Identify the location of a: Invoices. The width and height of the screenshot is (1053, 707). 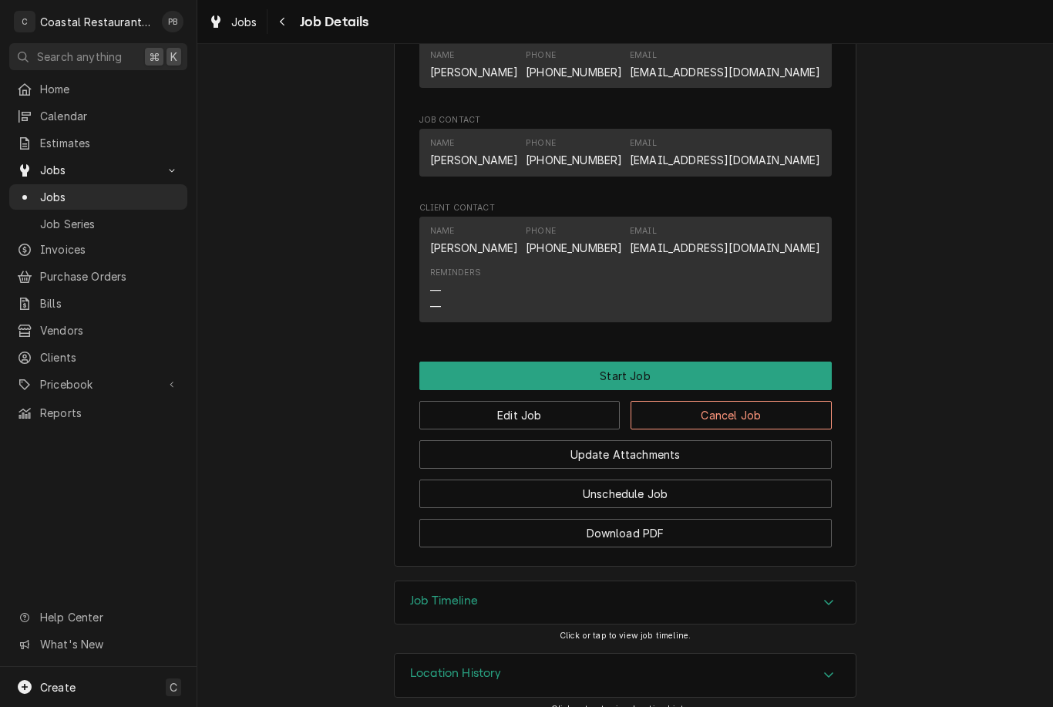
(98, 249).